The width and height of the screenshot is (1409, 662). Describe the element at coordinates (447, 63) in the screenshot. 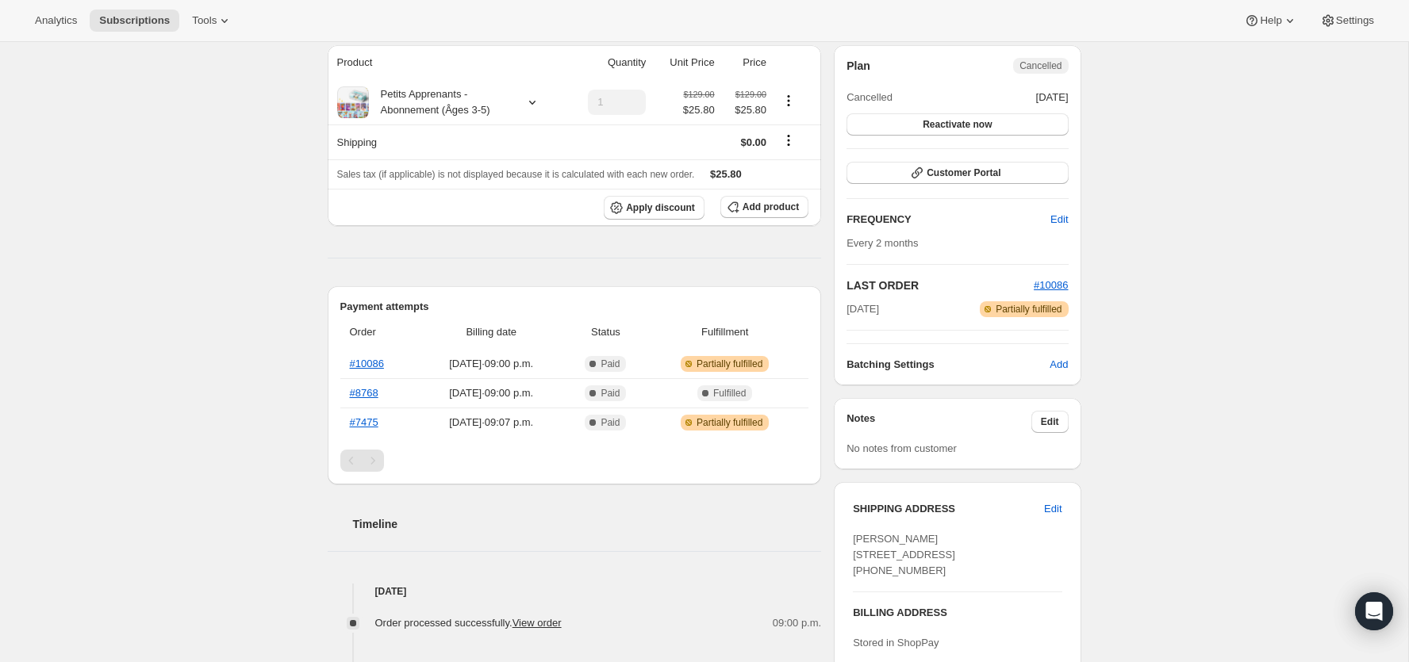

I see `th: Product` at that location.